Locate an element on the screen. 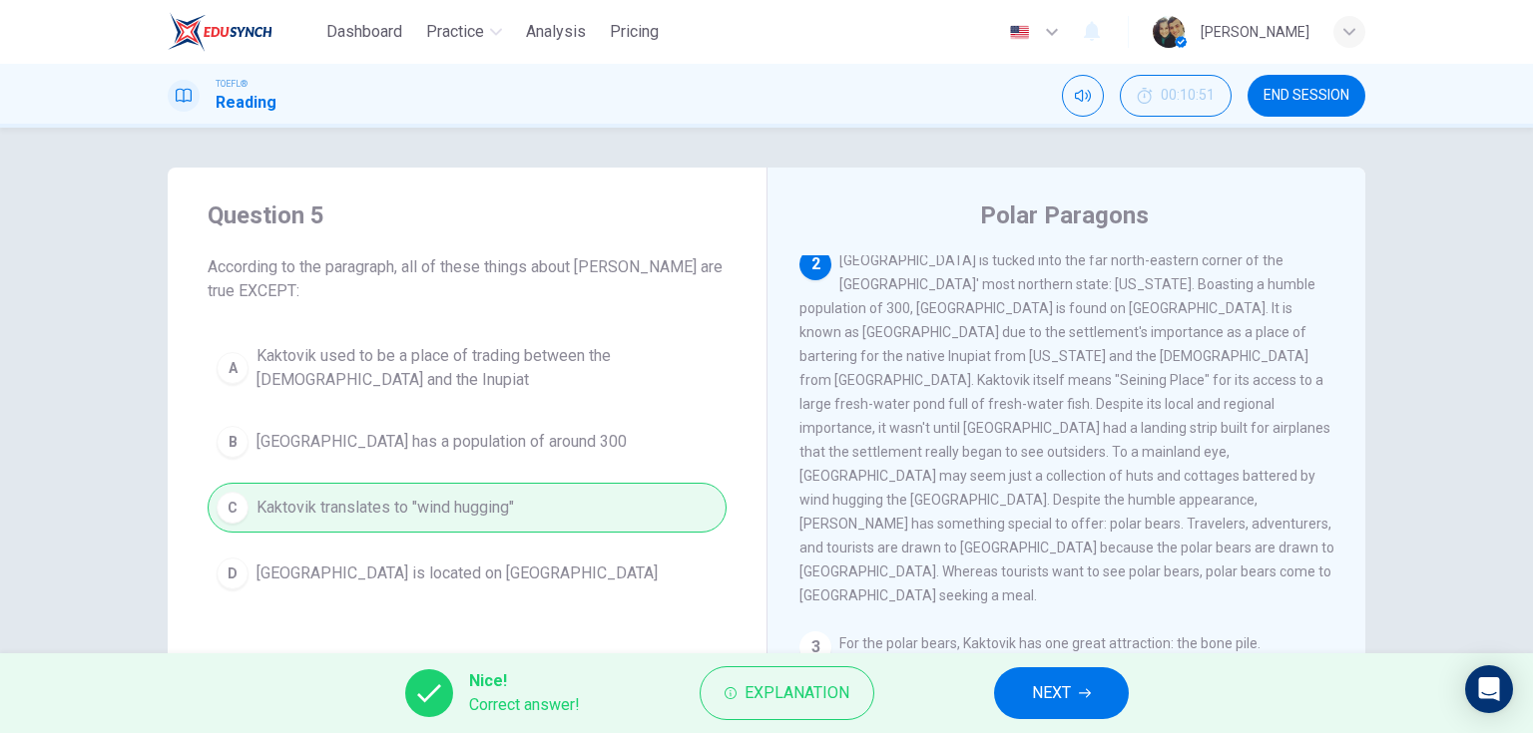  h4: Polar Paragons is located at coordinates (1064, 216).